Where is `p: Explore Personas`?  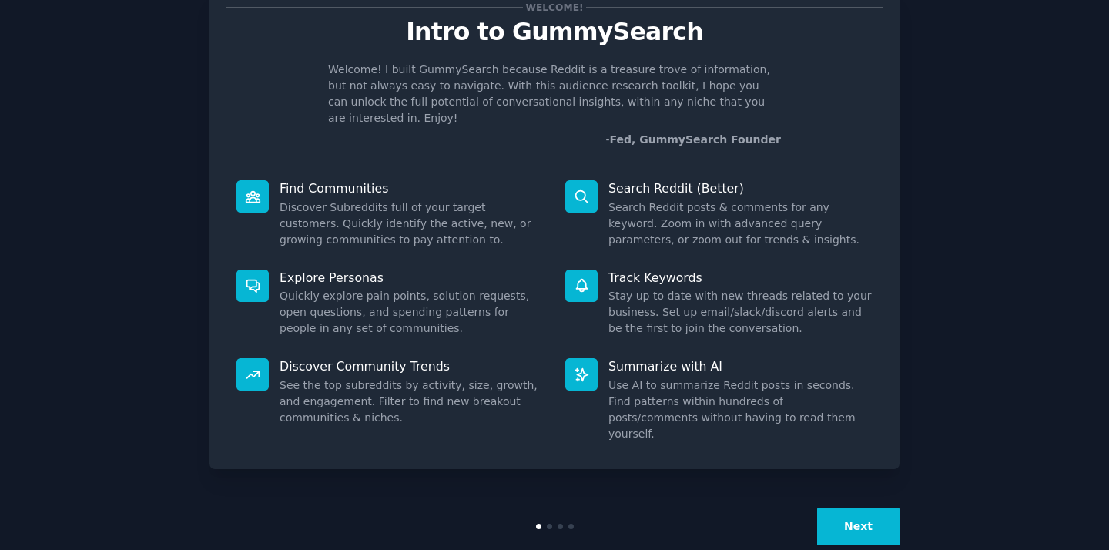 p: Explore Personas is located at coordinates (411, 277).